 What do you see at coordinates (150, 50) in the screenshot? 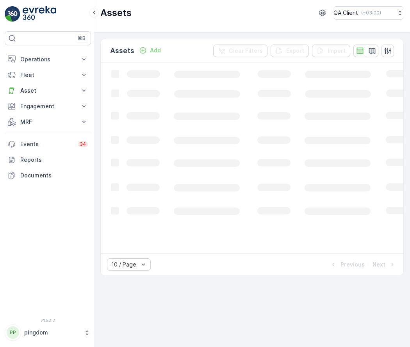
I see `button: Add` at bounding box center [150, 50].